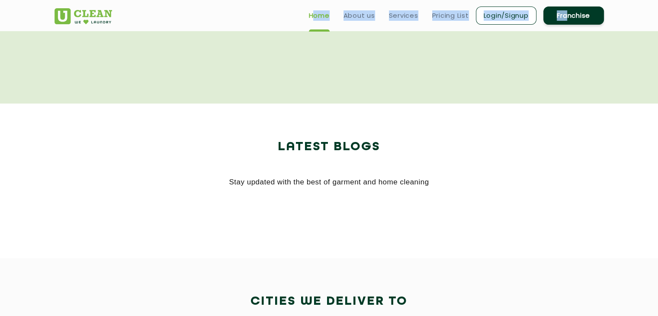 This screenshot has height=316, width=658. Describe the element at coordinates (574, 16) in the screenshot. I see `a: Franchise` at that location.